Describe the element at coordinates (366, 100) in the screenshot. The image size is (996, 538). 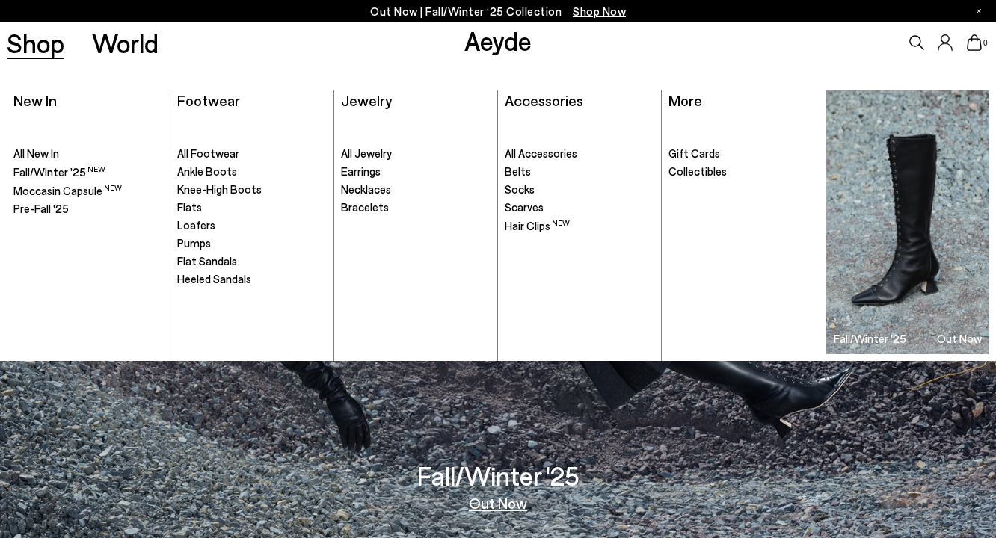
I see `span: Jewelry` at that location.